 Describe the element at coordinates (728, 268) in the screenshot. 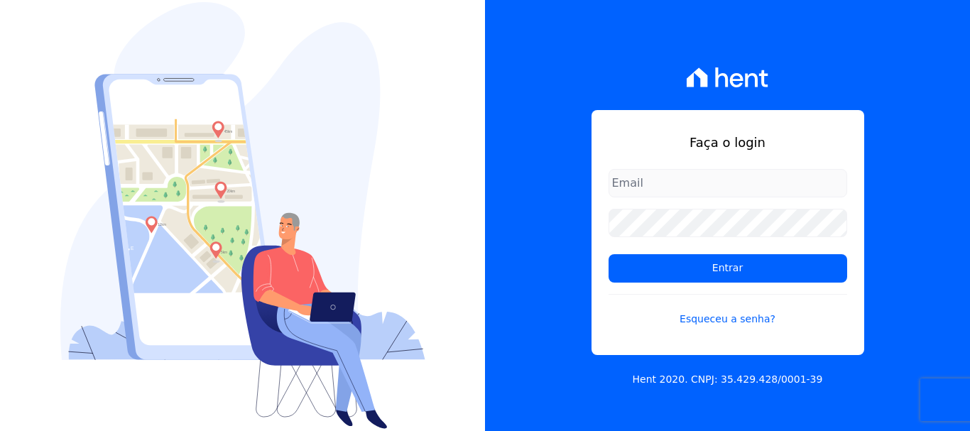

I see `input: Entrar` at that location.